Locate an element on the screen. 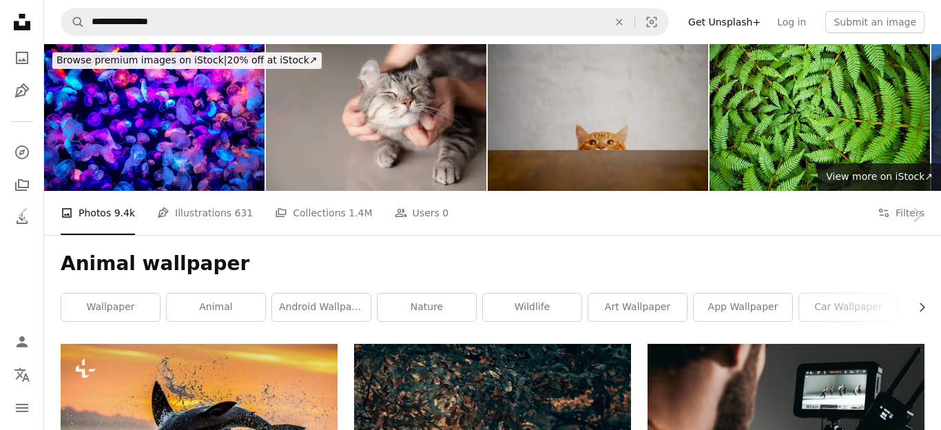 The width and height of the screenshot is (941, 430). img: many colorful jellyfish on the dark sea is located at coordinates (154, 117).